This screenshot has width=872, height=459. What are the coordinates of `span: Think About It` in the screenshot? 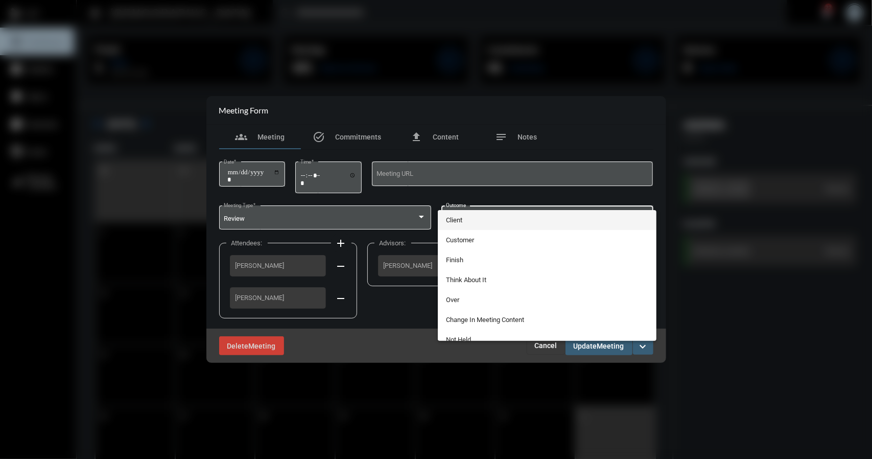 It's located at (547, 279).